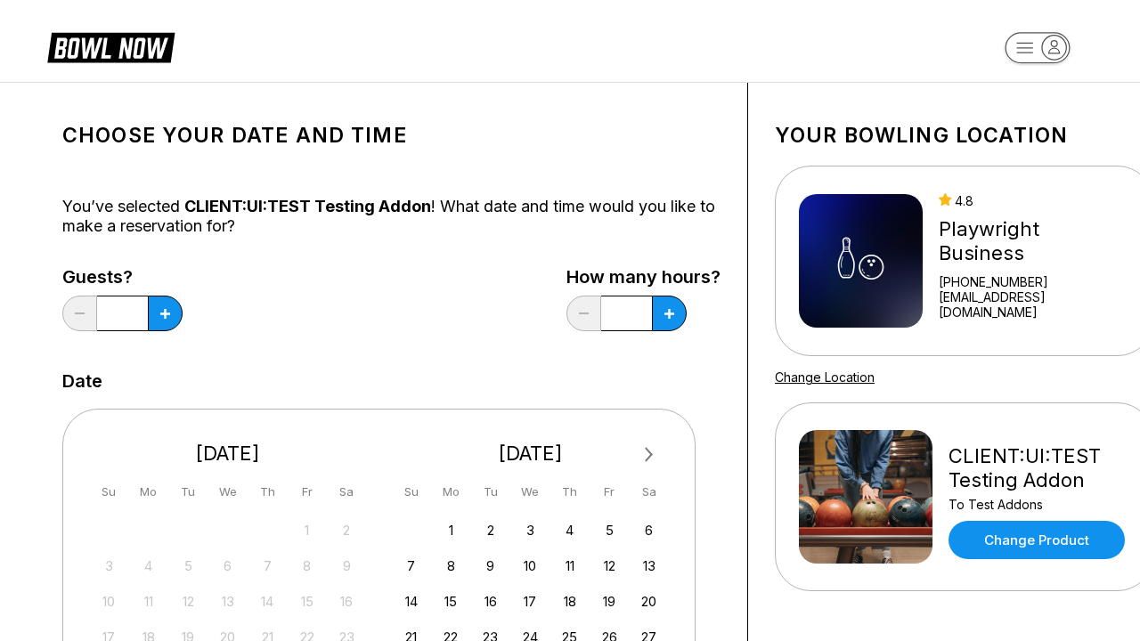 This screenshot has width=1140, height=641. What do you see at coordinates (1037, 540) in the screenshot?
I see `a: Change Product` at bounding box center [1037, 540].